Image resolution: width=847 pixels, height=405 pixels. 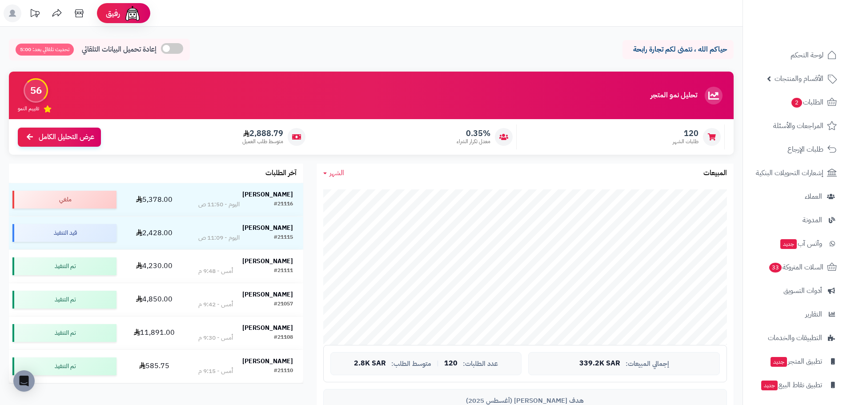 I want to click on span: متوسط طلب العميل, so click(x=263, y=141).